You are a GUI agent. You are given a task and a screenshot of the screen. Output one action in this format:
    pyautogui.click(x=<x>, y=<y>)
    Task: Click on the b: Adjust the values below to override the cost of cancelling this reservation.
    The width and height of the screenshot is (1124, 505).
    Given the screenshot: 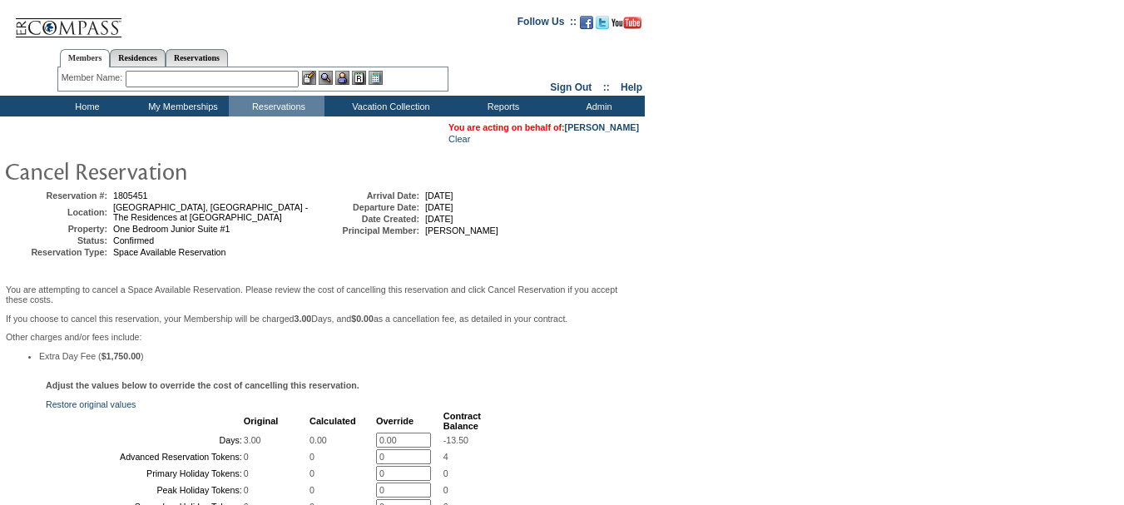 What is the action you would take?
    pyautogui.click(x=202, y=385)
    